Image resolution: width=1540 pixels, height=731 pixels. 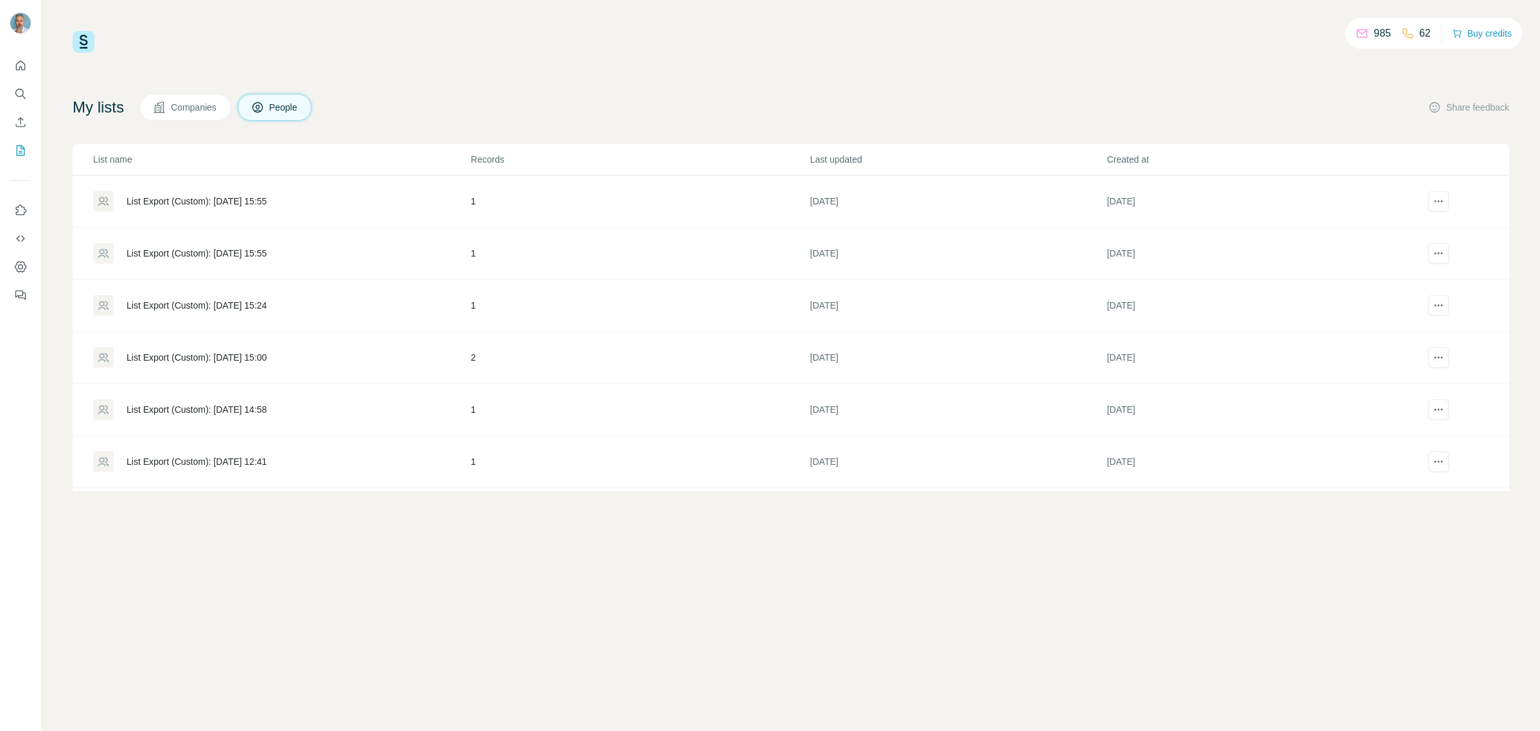 What do you see at coordinates (640, 159) in the screenshot?
I see `p: Records` at bounding box center [640, 159].